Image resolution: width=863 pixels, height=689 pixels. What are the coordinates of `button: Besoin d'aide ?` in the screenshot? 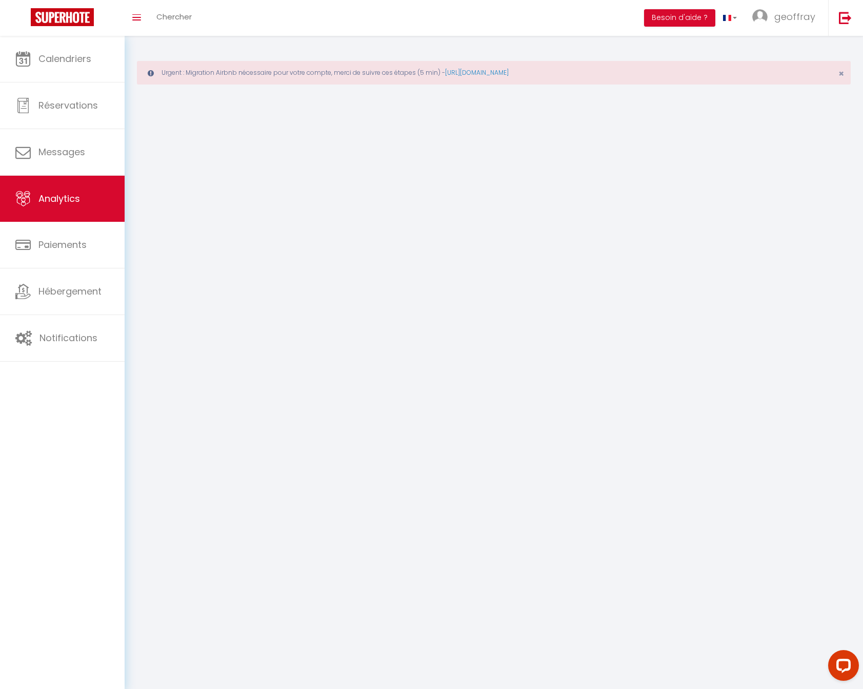 It's located at (679, 18).